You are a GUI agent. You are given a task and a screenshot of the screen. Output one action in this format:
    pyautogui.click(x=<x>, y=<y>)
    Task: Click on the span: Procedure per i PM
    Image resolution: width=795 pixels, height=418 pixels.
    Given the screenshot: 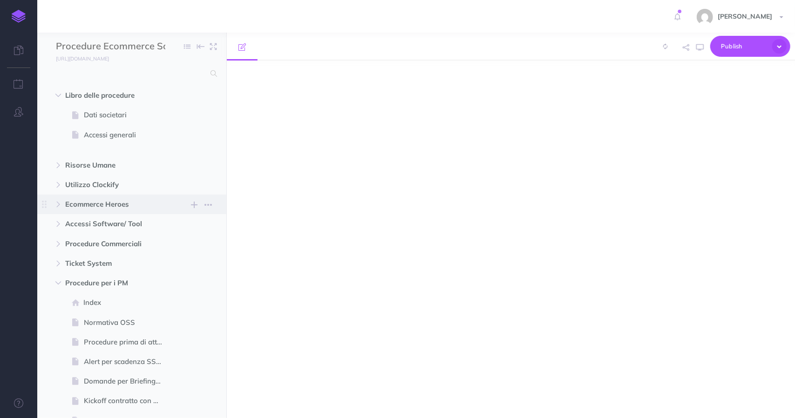 What is the action you would take?
    pyautogui.click(x=112, y=283)
    